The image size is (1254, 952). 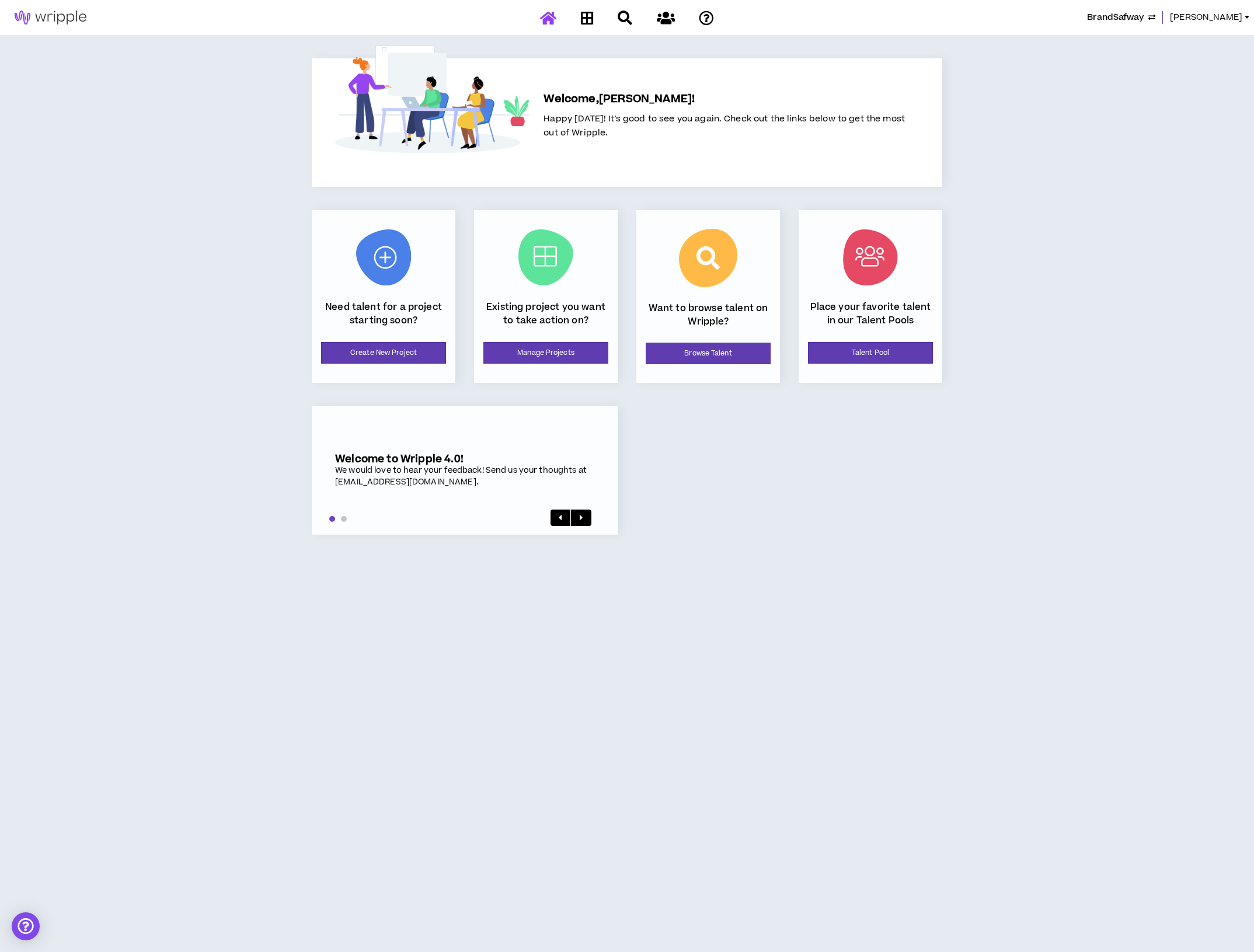 What do you see at coordinates (464, 458) in the screenshot?
I see `h5: Welcome to Wripple 4.0!` at bounding box center [464, 458].